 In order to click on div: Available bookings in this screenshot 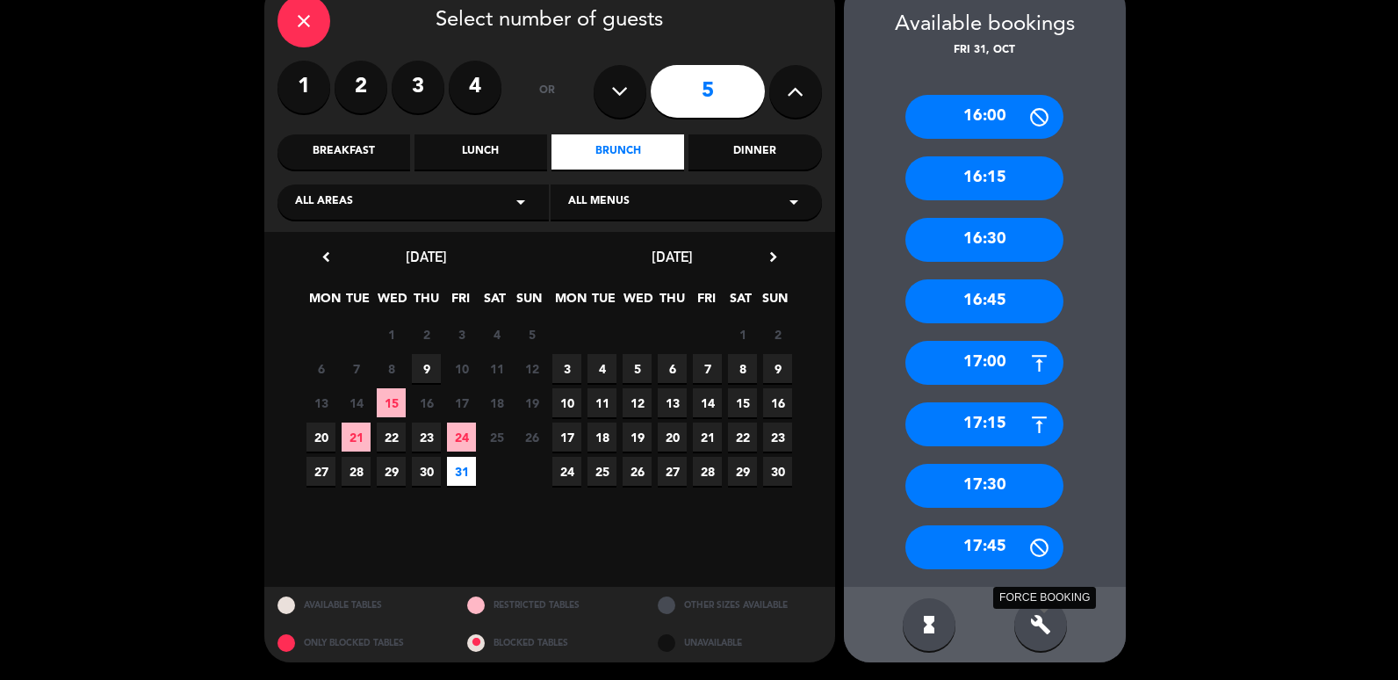, I will do `click(985, 25)`.